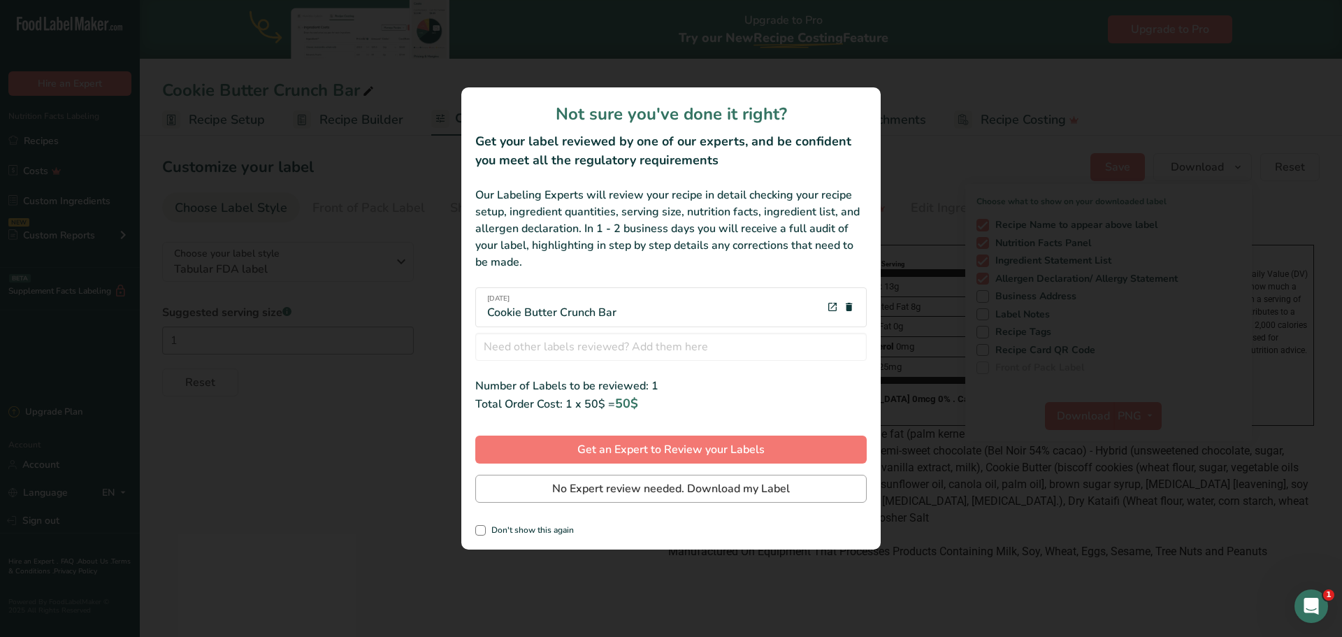 The height and width of the screenshot is (637, 1342). Describe the element at coordinates (671, 449) in the screenshot. I see `button: Get an Expert to Review your Labels` at that location.